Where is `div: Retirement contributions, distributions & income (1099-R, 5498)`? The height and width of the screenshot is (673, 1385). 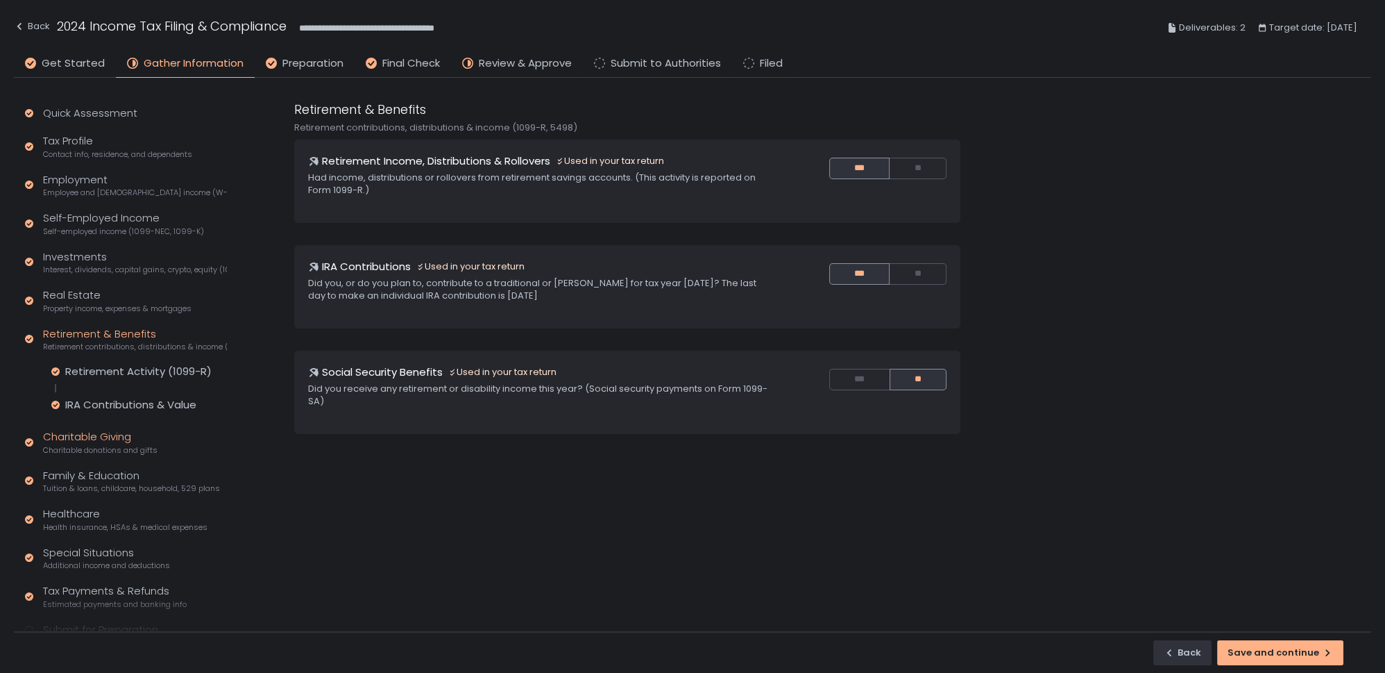
div: Retirement contributions, distributions & income (1099-R, 5498) is located at coordinates (627, 128).